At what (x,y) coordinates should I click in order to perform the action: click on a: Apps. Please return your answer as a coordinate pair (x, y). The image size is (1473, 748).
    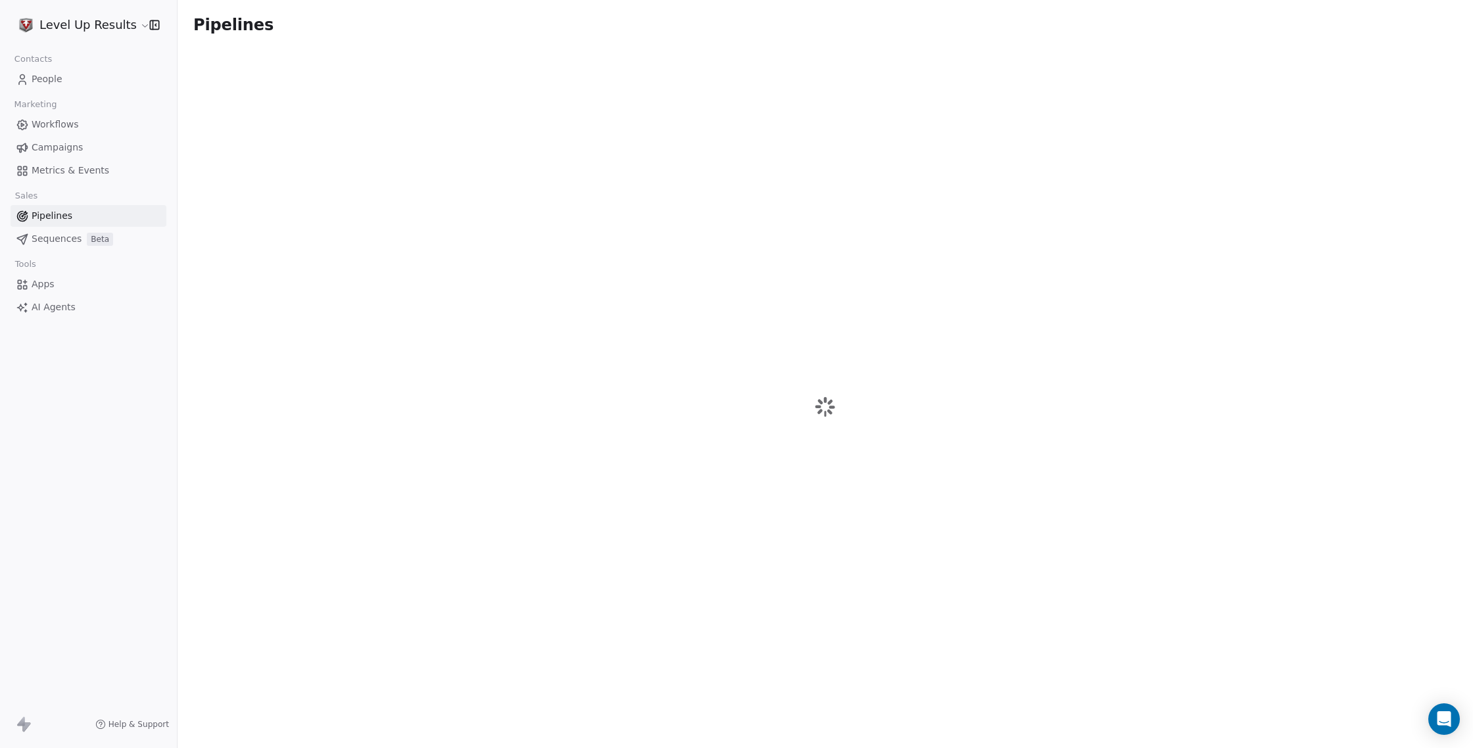
    Looking at the image, I should click on (88, 284).